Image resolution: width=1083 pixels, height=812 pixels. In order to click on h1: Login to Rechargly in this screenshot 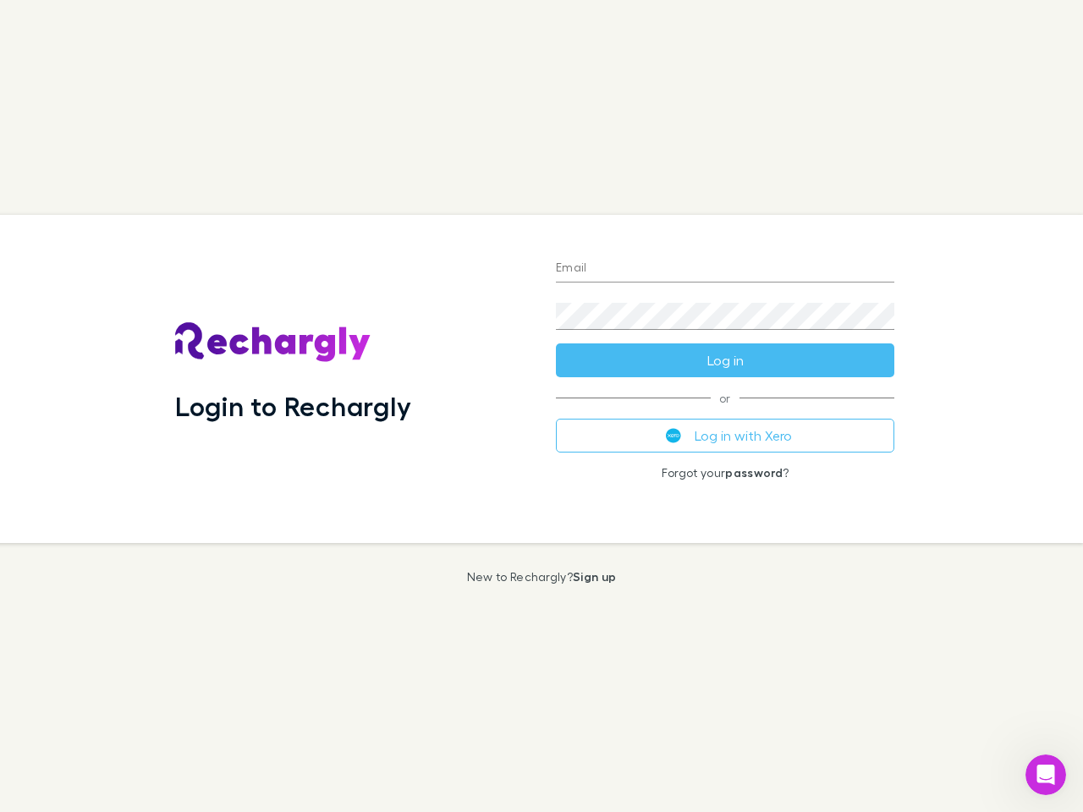, I will do `click(293, 406)`.